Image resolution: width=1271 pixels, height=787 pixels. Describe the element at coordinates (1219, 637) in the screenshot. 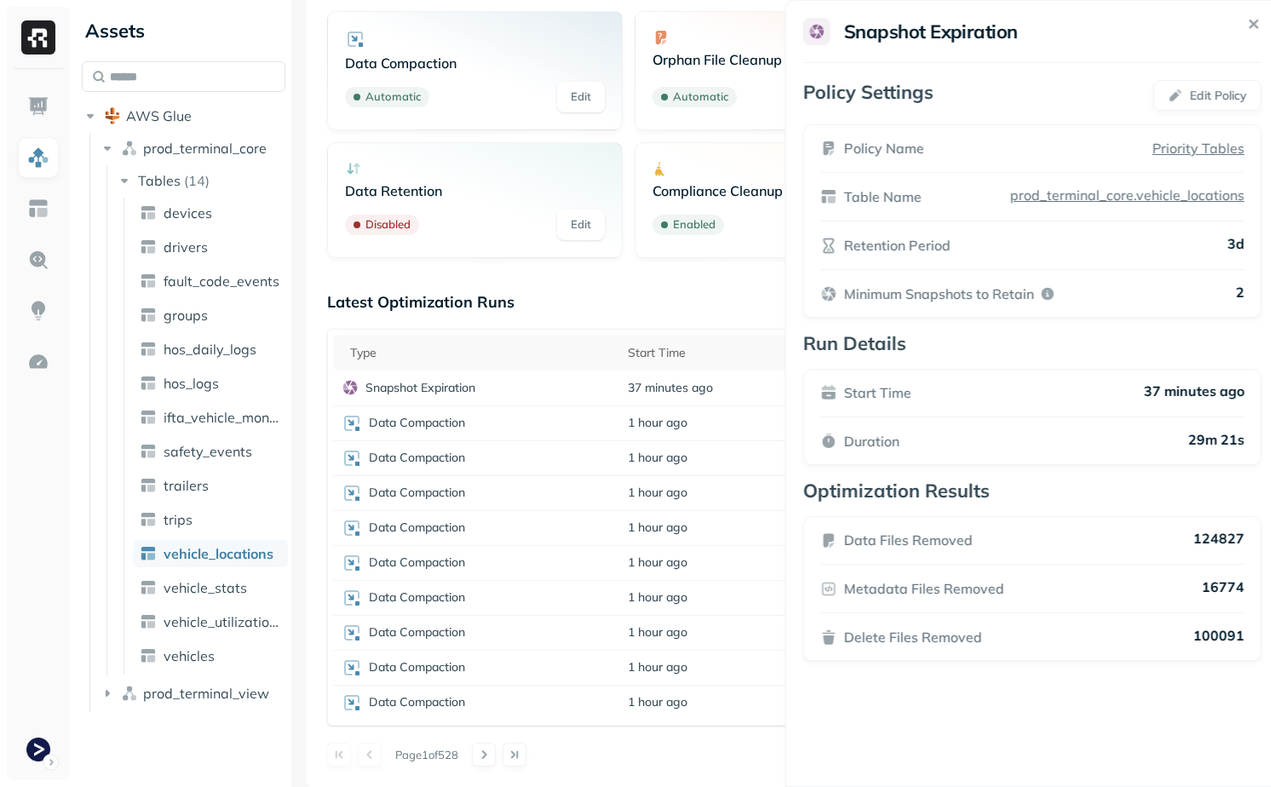

I see `p: 100091` at that location.